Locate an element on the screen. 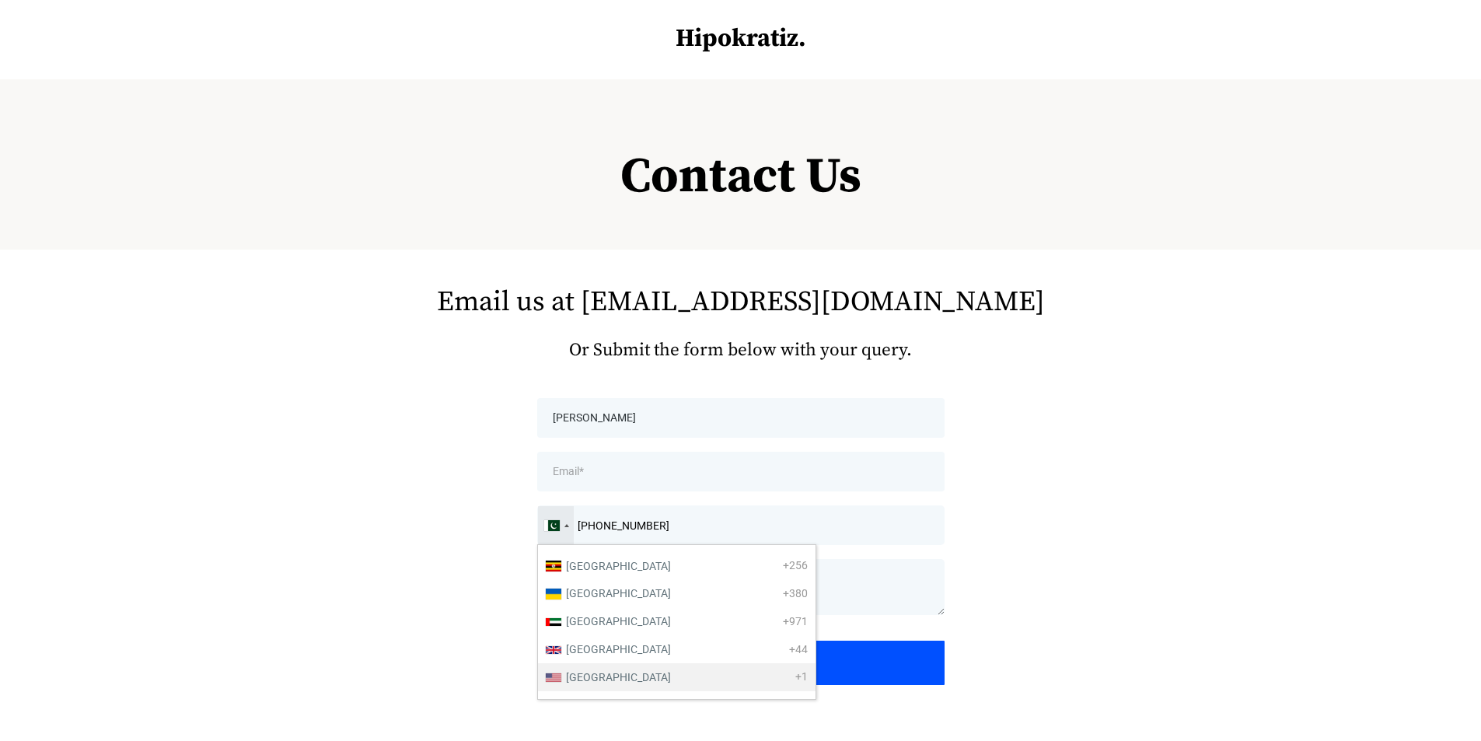 This screenshot has width=1481, height=741. span: +380 is located at coordinates (795, 594).